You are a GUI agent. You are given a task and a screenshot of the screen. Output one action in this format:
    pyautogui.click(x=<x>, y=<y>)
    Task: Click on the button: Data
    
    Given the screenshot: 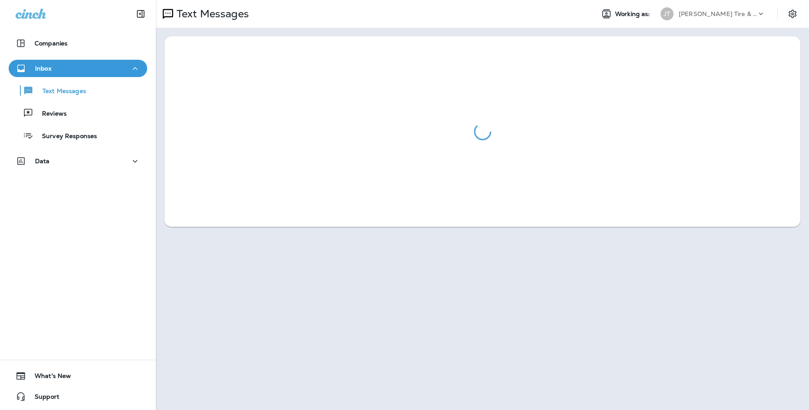 What is the action you would take?
    pyautogui.click(x=78, y=161)
    